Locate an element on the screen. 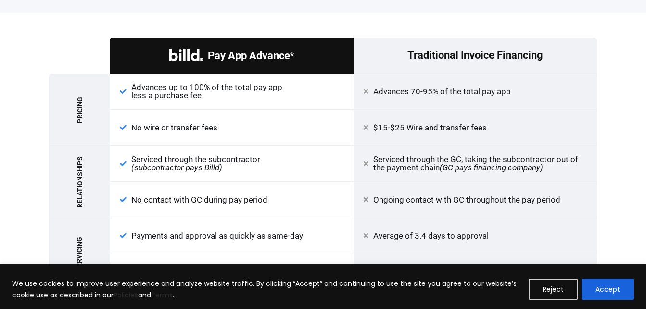 This screenshot has height=309, width=646. div: Traditional Invoice Financing is located at coordinates (475, 55).